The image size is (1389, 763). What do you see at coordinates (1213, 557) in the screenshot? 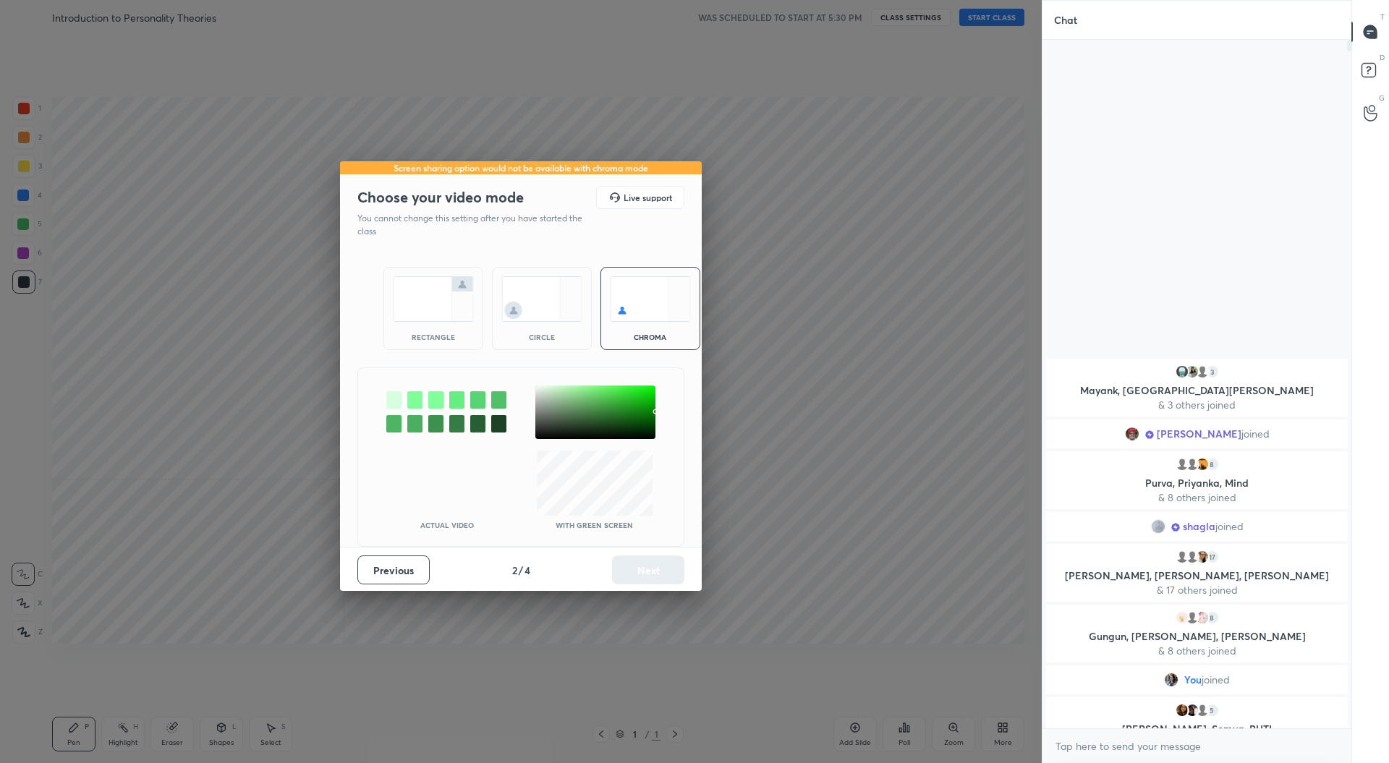
I see `div: 17` at bounding box center [1213, 557].